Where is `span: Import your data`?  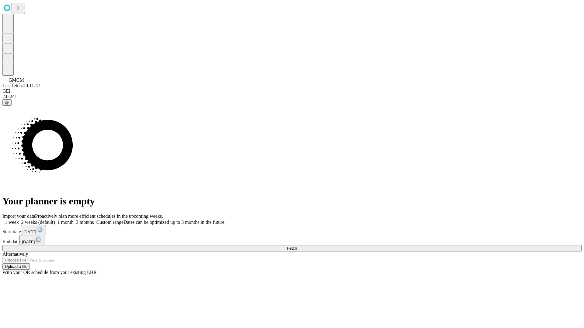 span: Import your data is located at coordinates (19, 216).